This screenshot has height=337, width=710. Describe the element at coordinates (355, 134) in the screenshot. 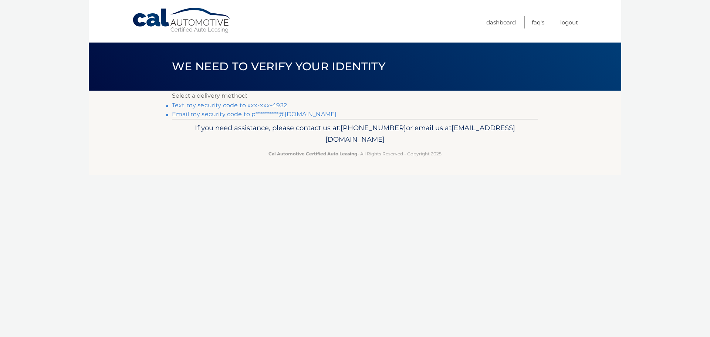

I see `p: If you need assistance, please contact us at: or email us at` at that location.